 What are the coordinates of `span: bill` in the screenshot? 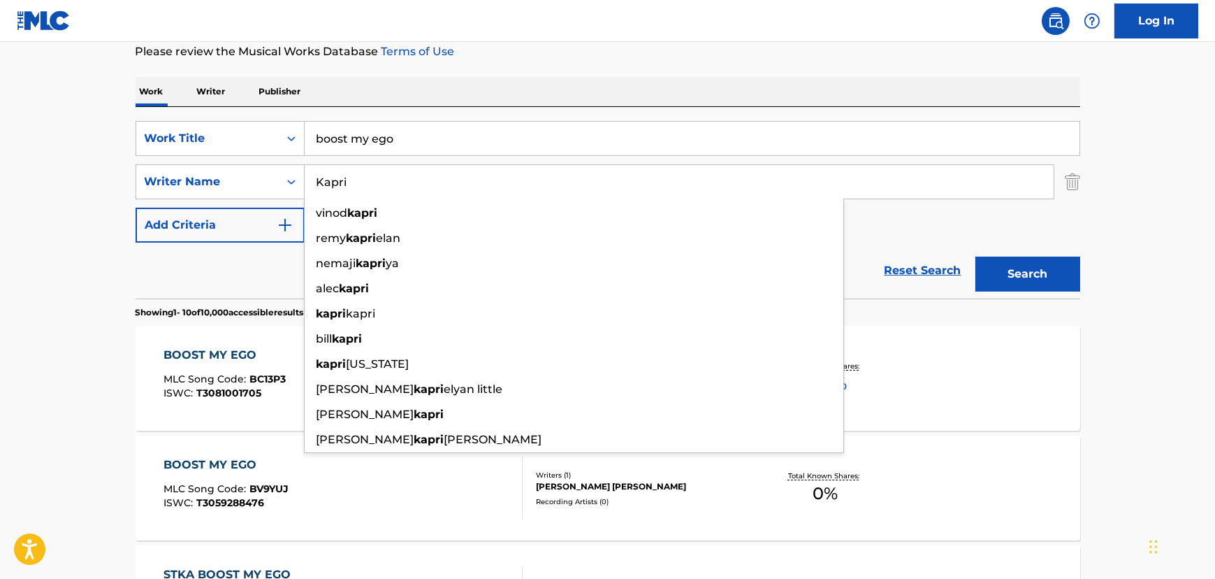 It's located at (324, 338).